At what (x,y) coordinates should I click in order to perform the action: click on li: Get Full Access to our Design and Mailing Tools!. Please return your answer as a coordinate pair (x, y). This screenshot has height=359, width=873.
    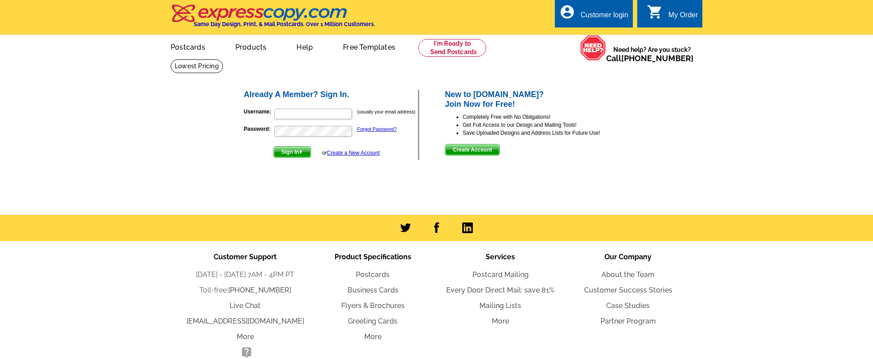
    Looking at the image, I should click on (546, 125).